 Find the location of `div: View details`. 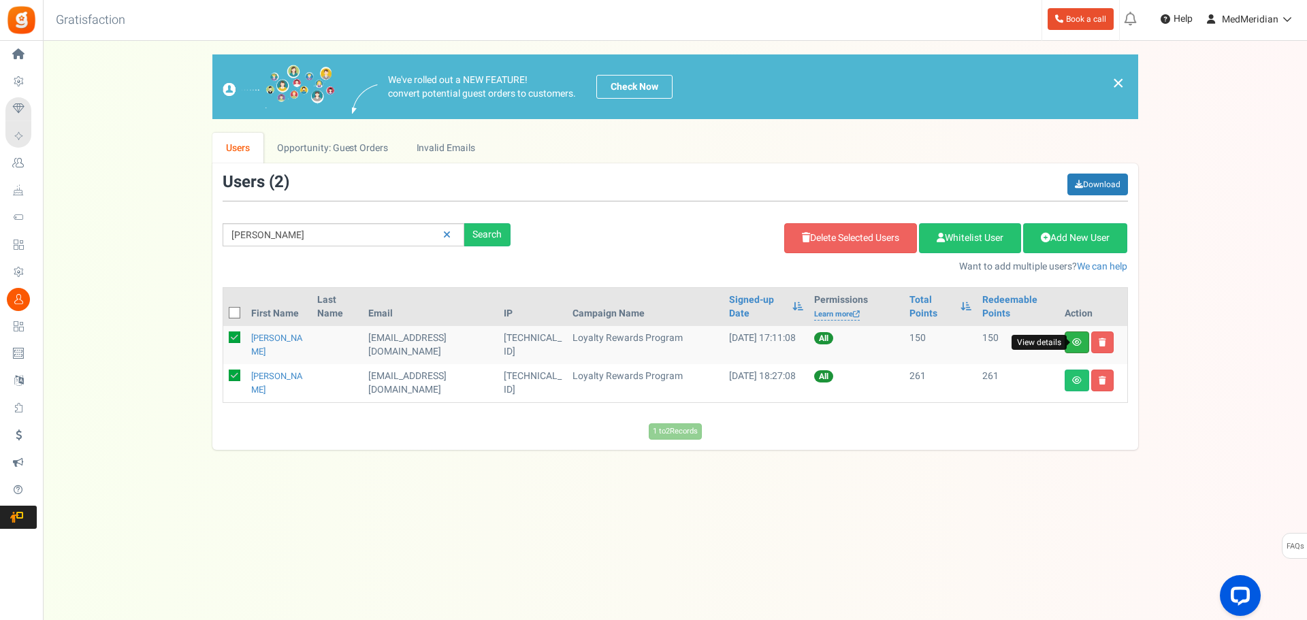

div: View details is located at coordinates (1039, 342).